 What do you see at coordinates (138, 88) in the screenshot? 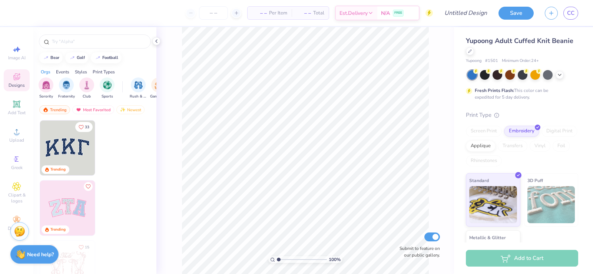
I see `div: filter for Rush & Bid` at bounding box center [138, 88].